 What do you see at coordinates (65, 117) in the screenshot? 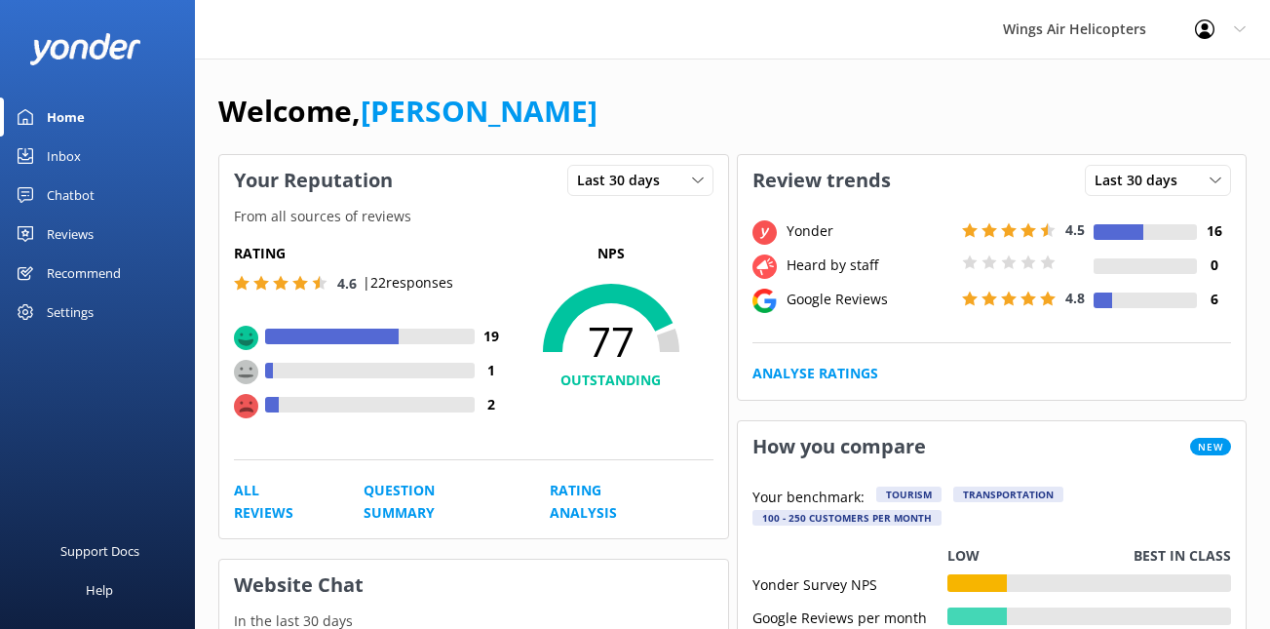
I see `div: Home` at bounding box center [65, 117].